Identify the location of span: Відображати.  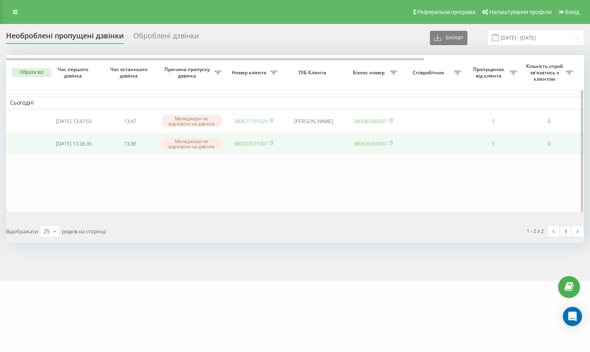
(22, 231).